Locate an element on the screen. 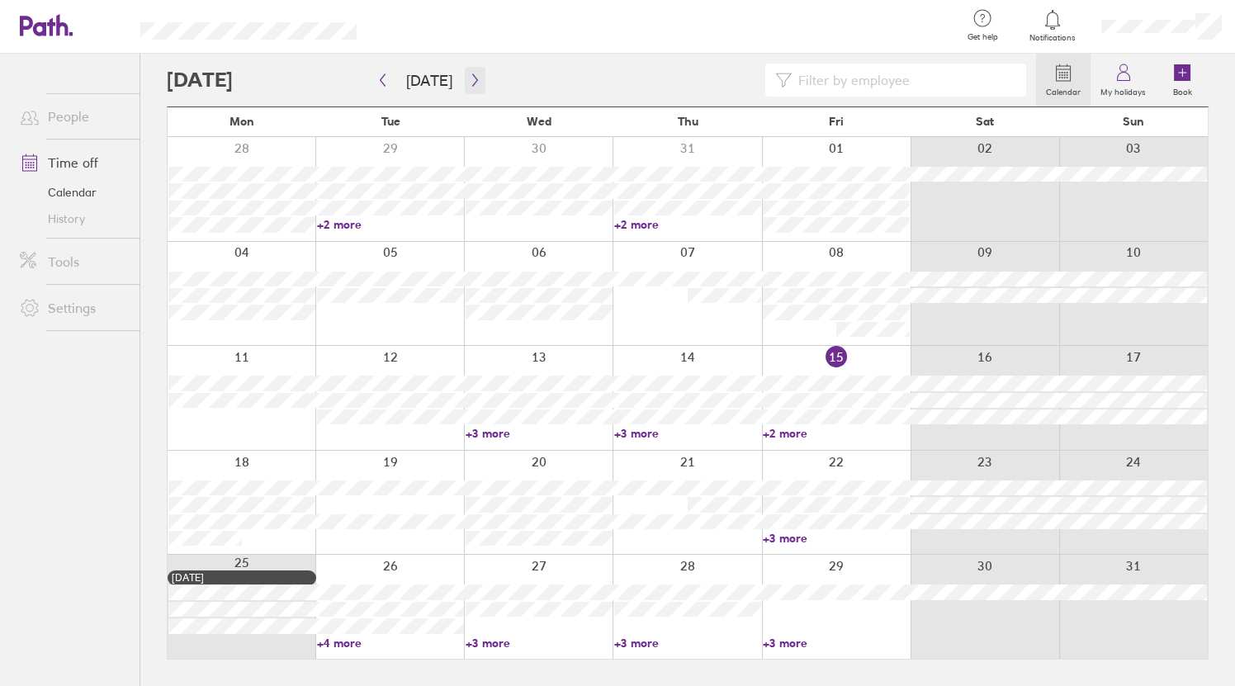  input: Filter by employee is located at coordinates (904, 80).